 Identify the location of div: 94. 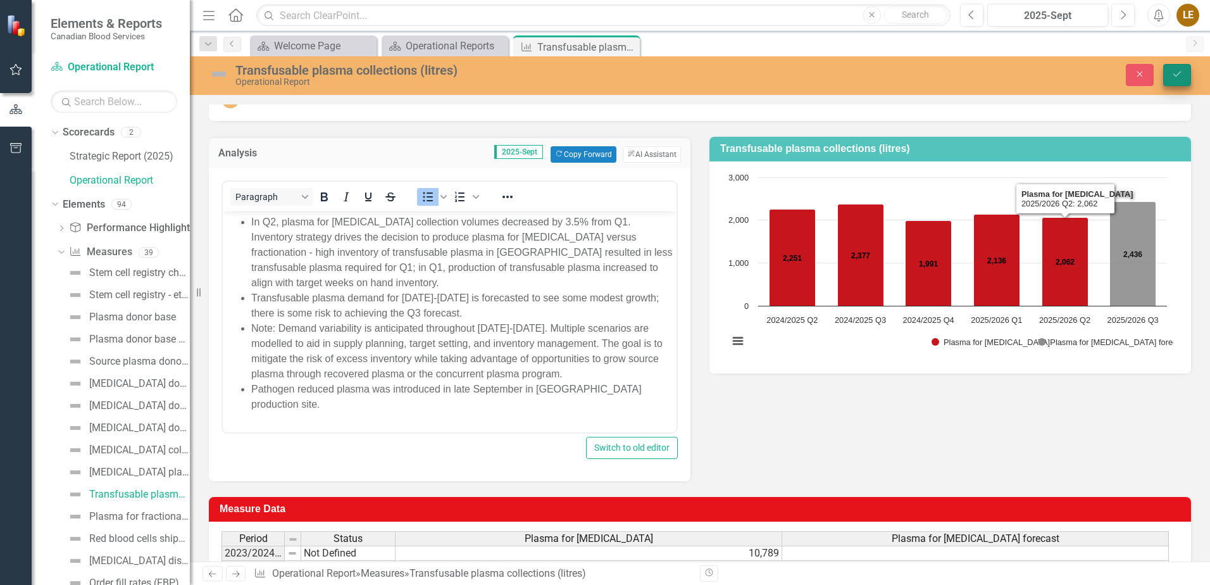
(122, 204).